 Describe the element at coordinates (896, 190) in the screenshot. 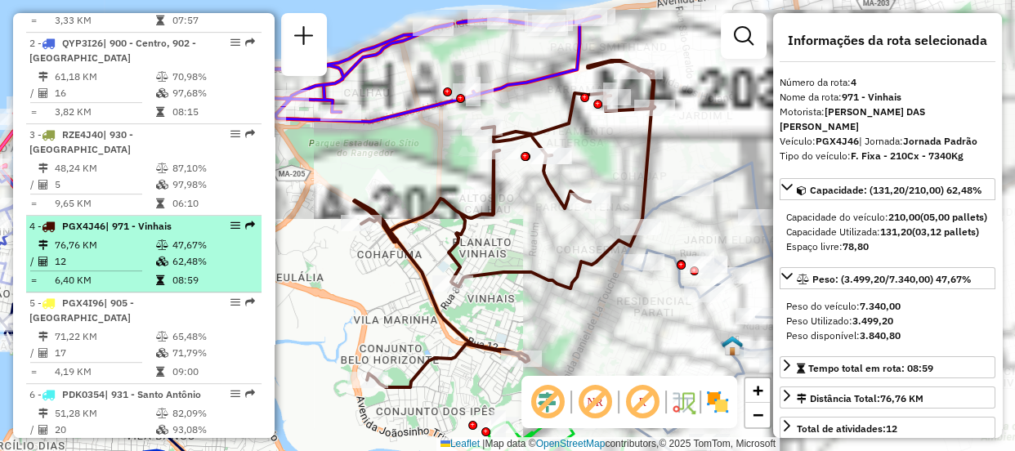

I see `span: Capacidade: (131,20/210,00) 62,48%` at that location.